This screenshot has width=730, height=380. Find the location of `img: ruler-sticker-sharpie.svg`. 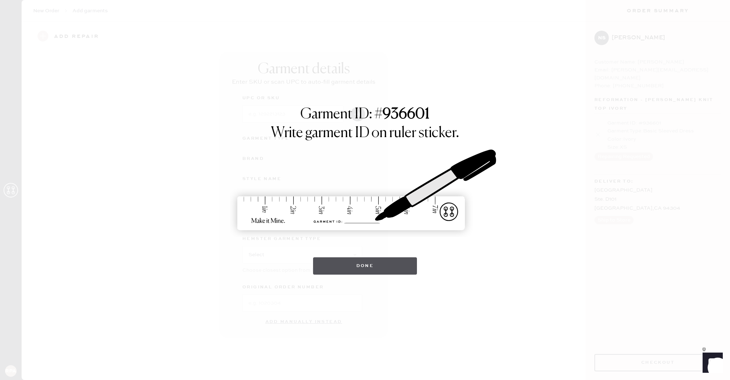

img: ruler-sticker-sharpie.svg is located at coordinates (365, 191).